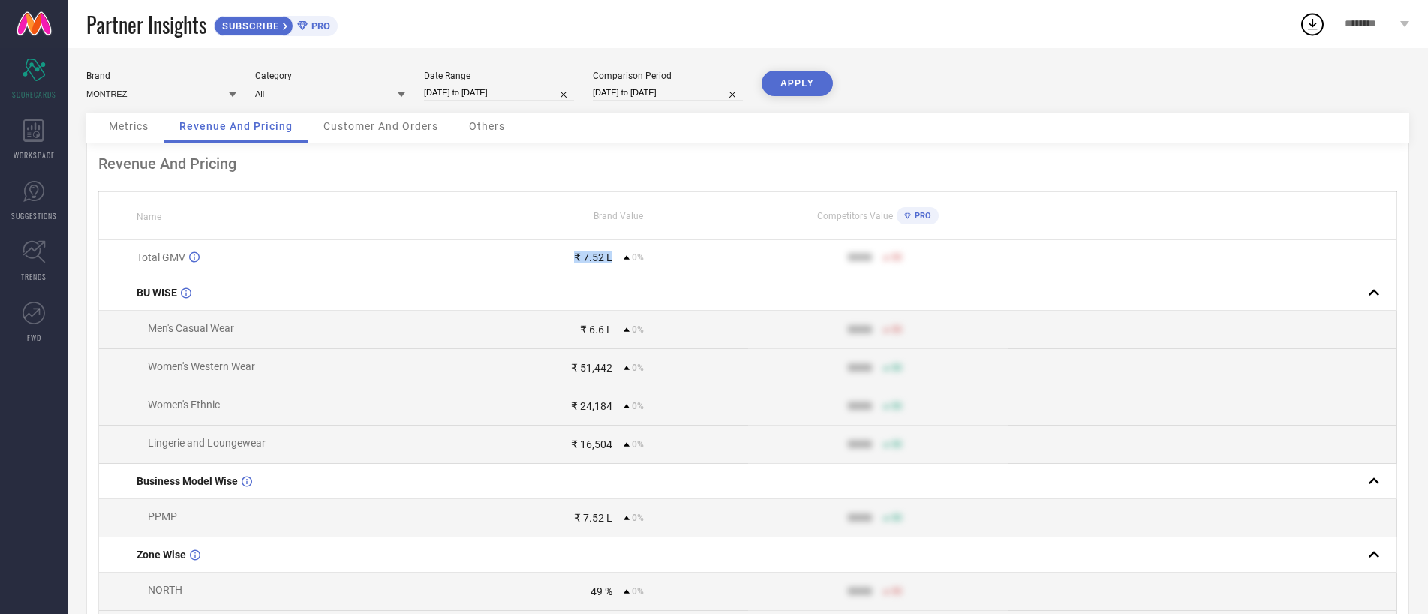 Image resolution: width=1428 pixels, height=614 pixels. What do you see at coordinates (797, 83) in the screenshot?
I see `button: APPLY` at bounding box center [797, 83].